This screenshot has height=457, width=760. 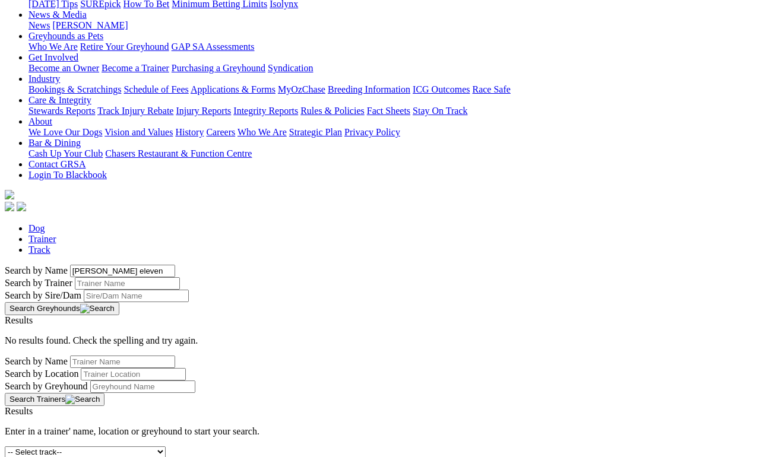 What do you see at coordinates (64, 68) in the screenshot?
I see `a: Become an Owner` at bounding box center [64, 68].